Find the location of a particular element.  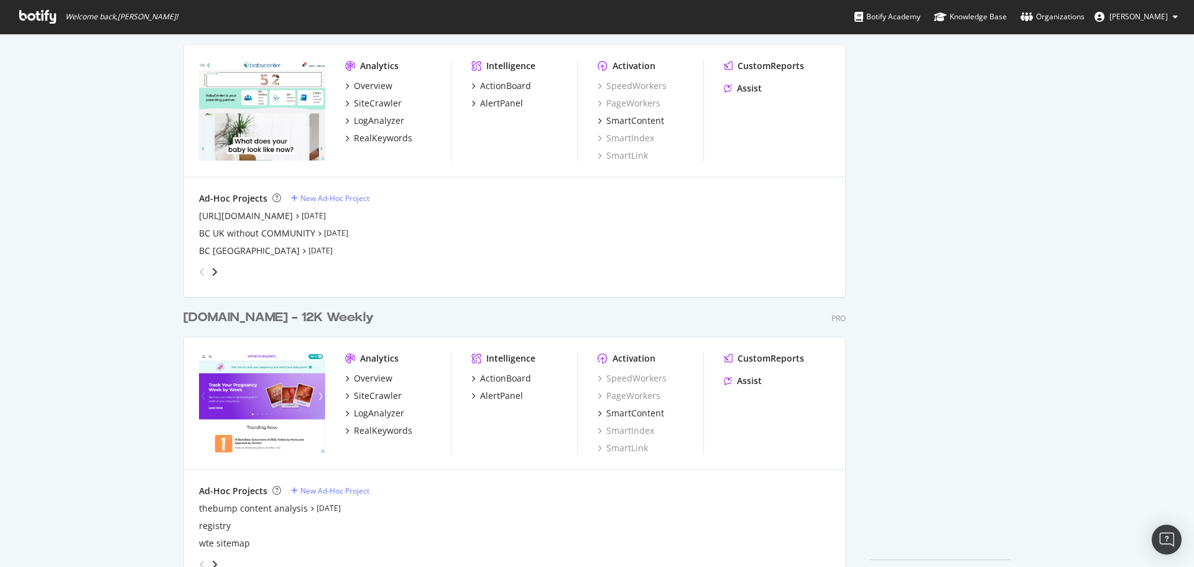

a: wte sitemap is located at coordinates (225, 543).